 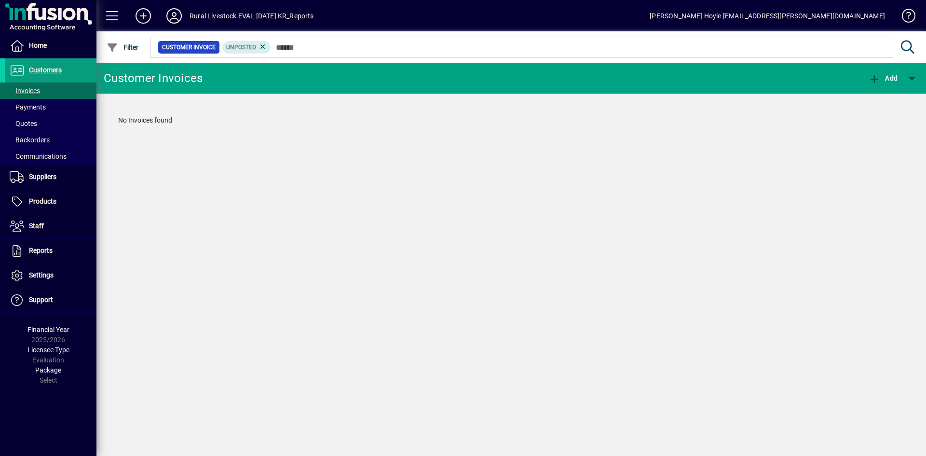 I want to click on div: Customer Invoices, so click(x=153, y=78).